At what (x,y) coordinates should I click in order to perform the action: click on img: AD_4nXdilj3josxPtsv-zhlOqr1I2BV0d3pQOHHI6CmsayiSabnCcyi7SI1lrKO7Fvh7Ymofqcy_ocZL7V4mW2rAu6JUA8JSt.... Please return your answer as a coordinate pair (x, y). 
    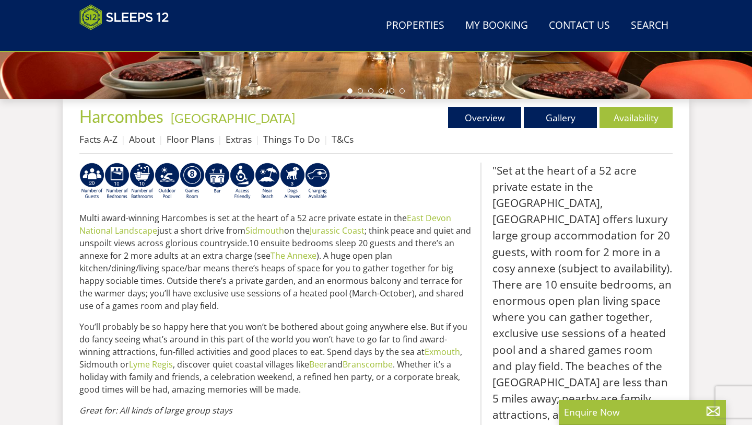
    Looking at the image, I should click on (217, 181).